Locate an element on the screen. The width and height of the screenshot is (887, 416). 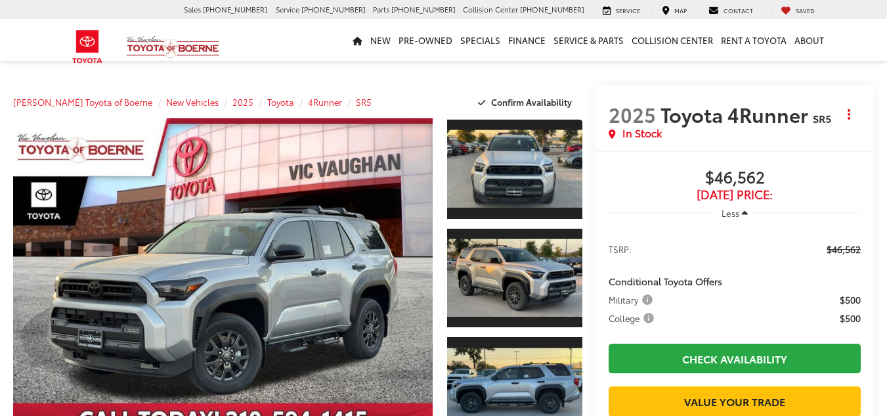
a: Service is located at coordinates (621, 11).